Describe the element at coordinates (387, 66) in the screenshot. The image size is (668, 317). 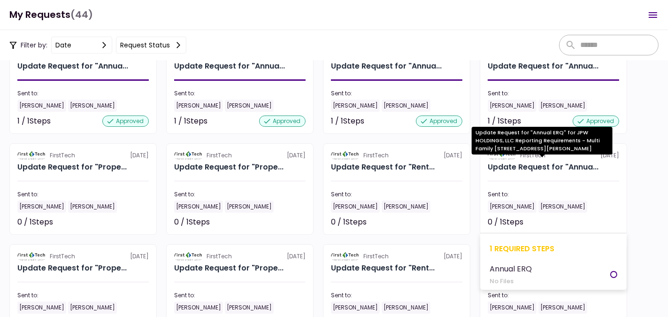
I see `div: Update Request for "Annual ERQ" for JPW HOLDINGS, LLC Reporting Requirements - Multi Family 101 S...` at that location.